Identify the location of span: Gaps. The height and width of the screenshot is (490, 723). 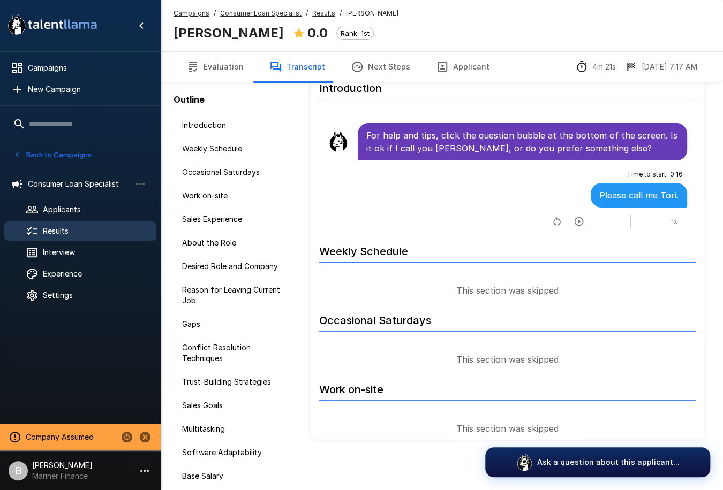
(236, 324).